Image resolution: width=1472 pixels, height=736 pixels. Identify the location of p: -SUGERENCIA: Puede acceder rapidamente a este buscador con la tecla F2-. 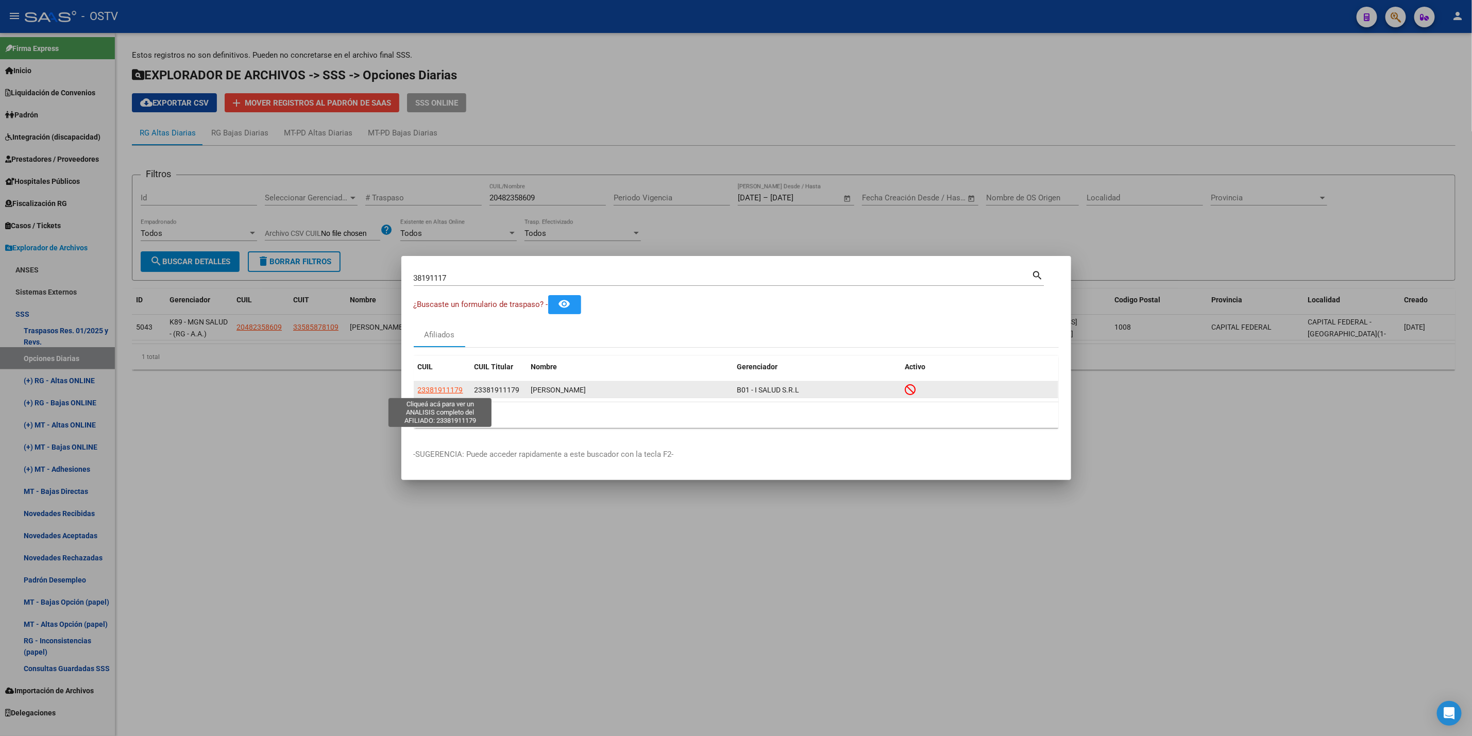
(736, 454).